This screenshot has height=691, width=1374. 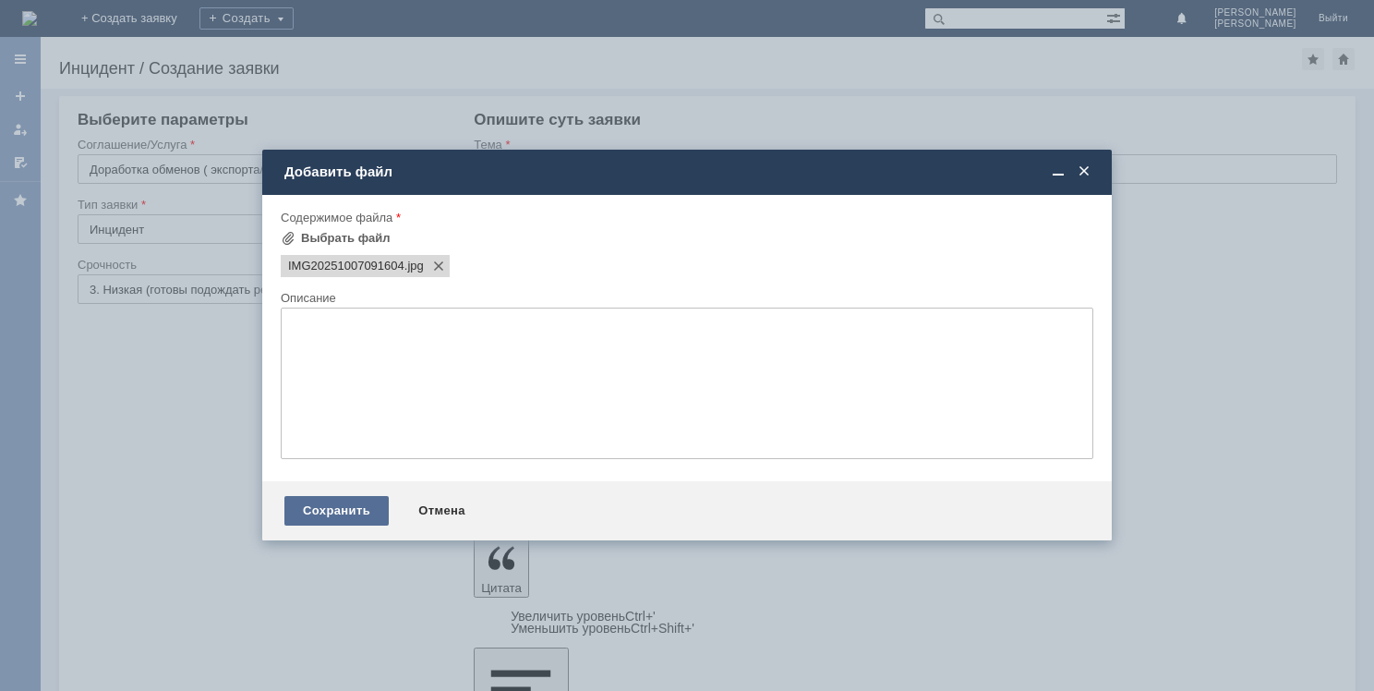 I want to click on div: Прошу проверить магазины Ижевск 3,4,5,8 на наличие задвоенного штрихкода в 1с на товары. на этих ..., so click(x=139, y=89).